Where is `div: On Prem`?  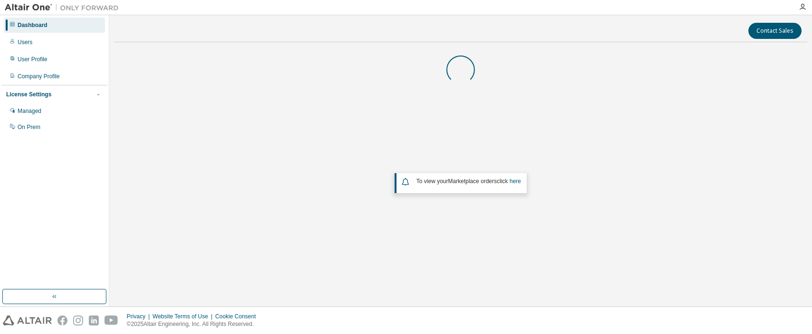 div: On Prem is located at coordinates (29, 127).